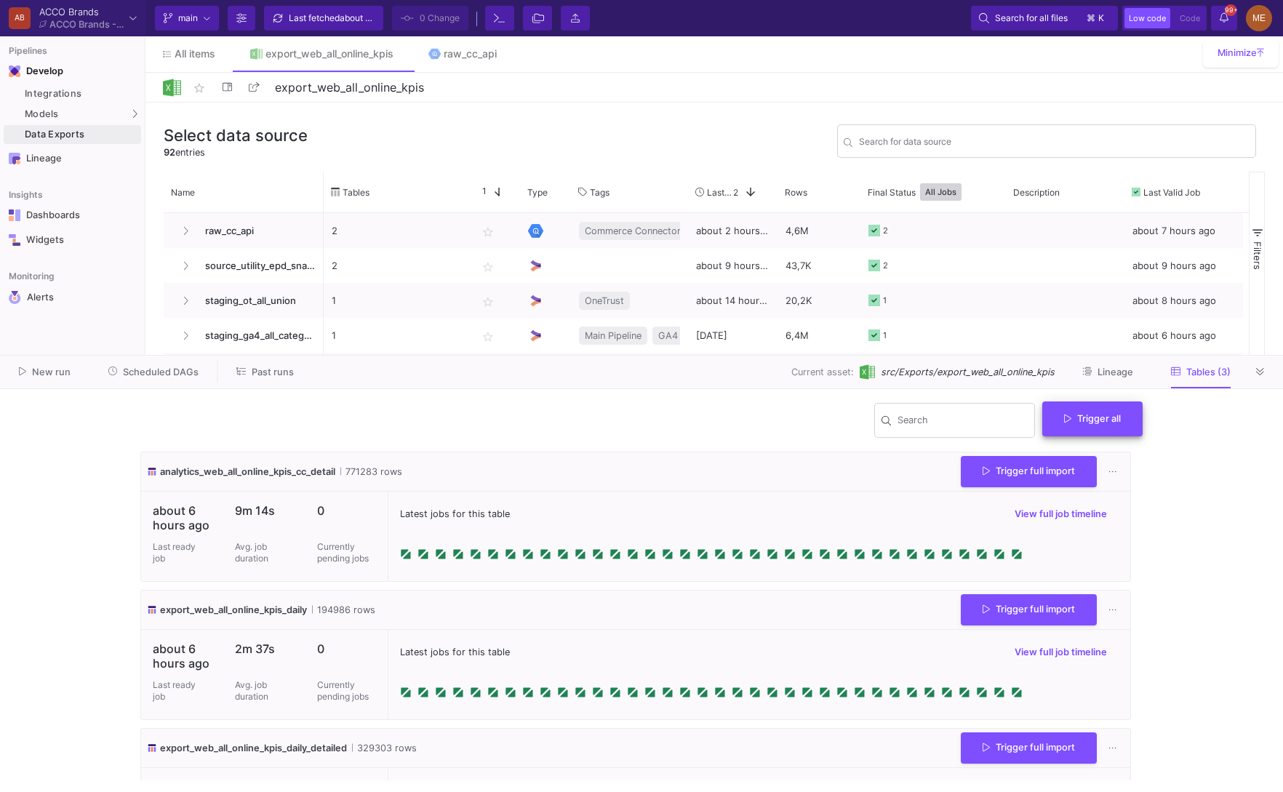  I want to click on div: 24,1M, so click(819, 370).